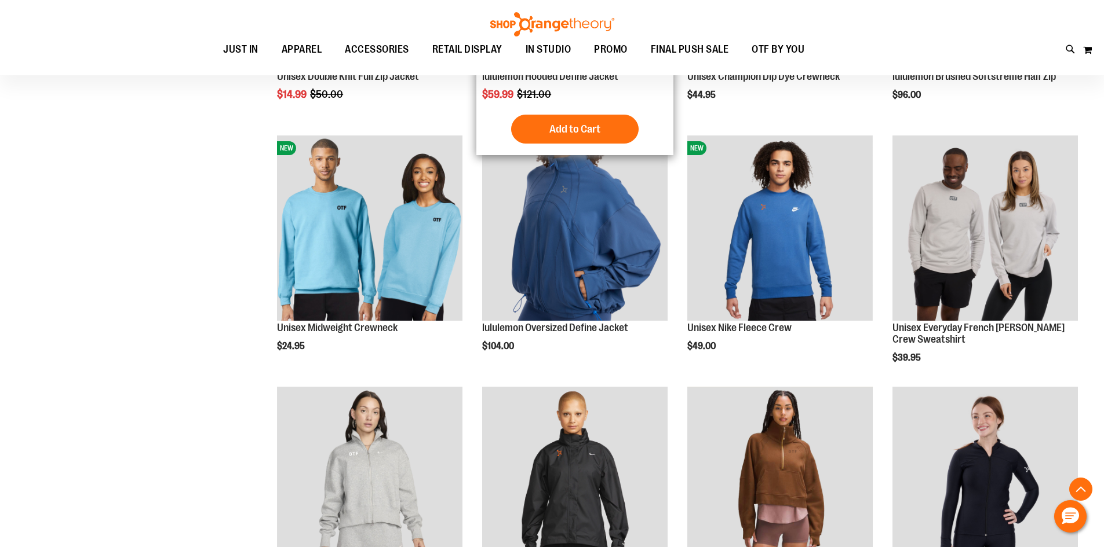 The width and height of the screenshot is (1104, 547). Describe the element at coordinates (739, 328) in the screenshot. I see `a: Unisex Nike Fleece Crew` at that location.